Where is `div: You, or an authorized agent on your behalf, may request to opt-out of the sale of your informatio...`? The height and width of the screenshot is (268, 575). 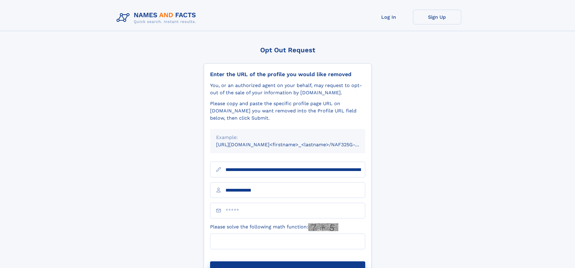
div: You, or an authorized agent on your behalf, may request to opt-out of the sale of your informatio... is located at coordinates (288, 89).